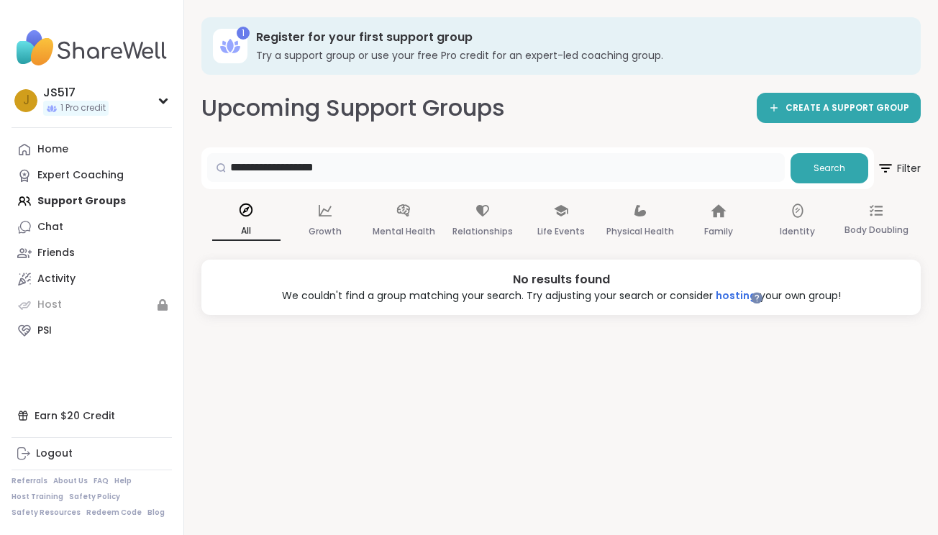  I want to click on h3: Register for your first support group, so click(578, 37).